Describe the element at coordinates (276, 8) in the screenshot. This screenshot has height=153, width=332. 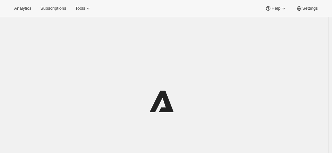
I see `span: Help` at that location.